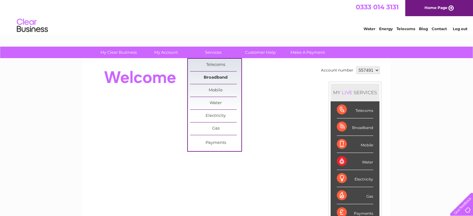  Describe the element at coordinates (377, 7) in the screenshot. I see `span: 0333 014 3131` at that location.